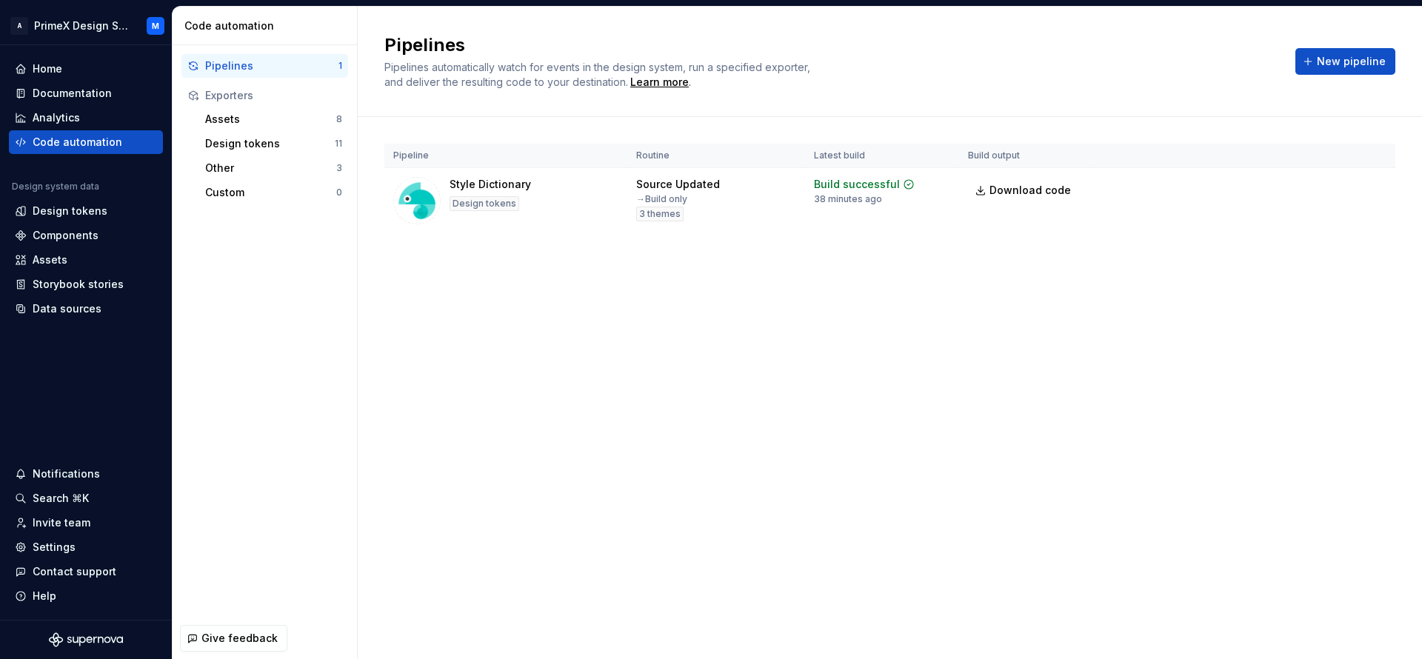  I want to click on div: 8, so click(339, 119).